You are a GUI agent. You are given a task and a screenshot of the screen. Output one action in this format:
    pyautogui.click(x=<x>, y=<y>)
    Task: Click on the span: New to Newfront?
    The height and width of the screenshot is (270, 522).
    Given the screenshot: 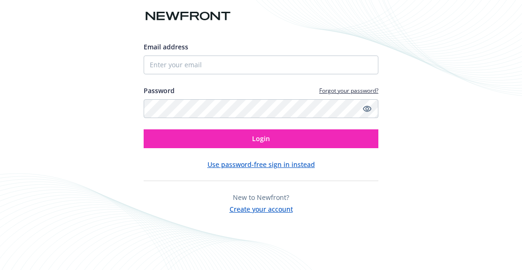 What is the action you would take?
    pyautogui.click(x=261, y=197)
    